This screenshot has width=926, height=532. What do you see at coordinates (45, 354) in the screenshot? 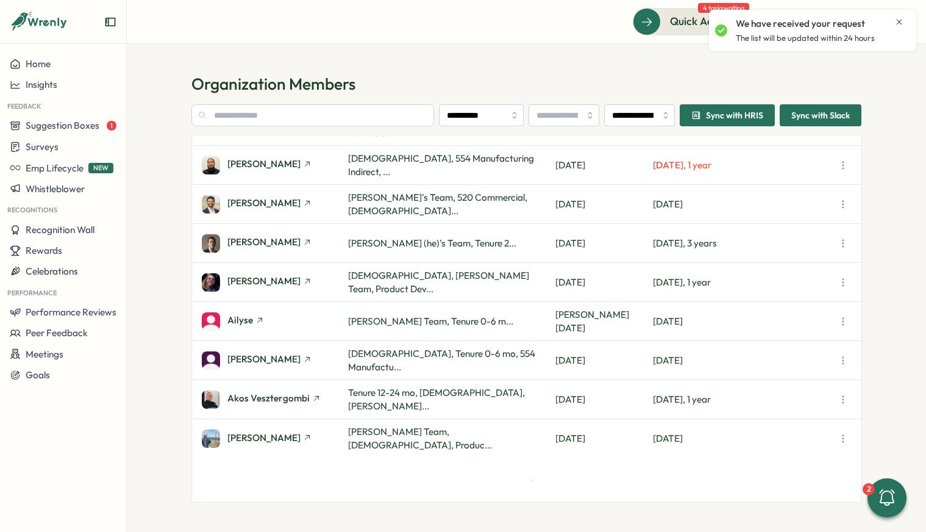
I see `span: Meetings` at bounding box center [45, 354].